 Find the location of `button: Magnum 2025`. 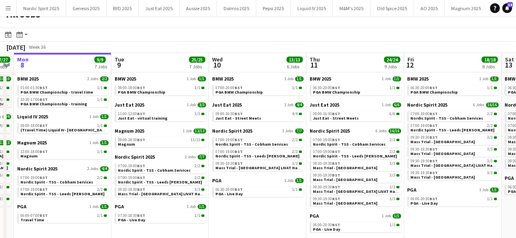

button: Magnum 2025 is located at coordinates (466, 8).